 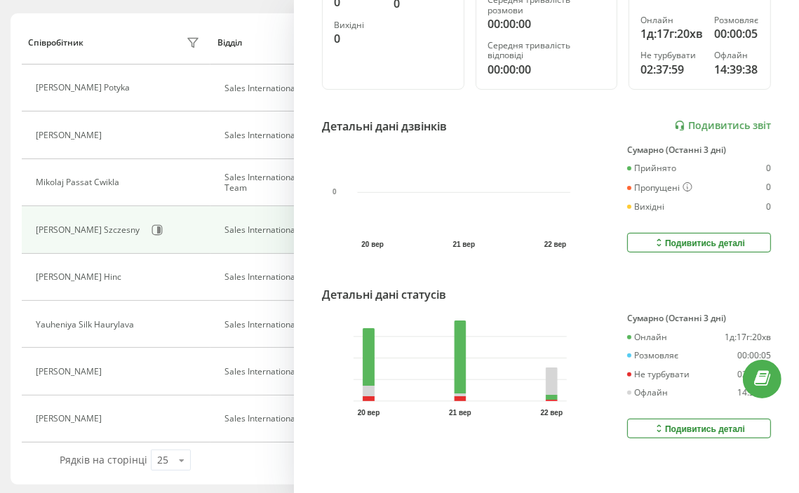 I want to click on div: Співробітник, so click(x=55, y=43).